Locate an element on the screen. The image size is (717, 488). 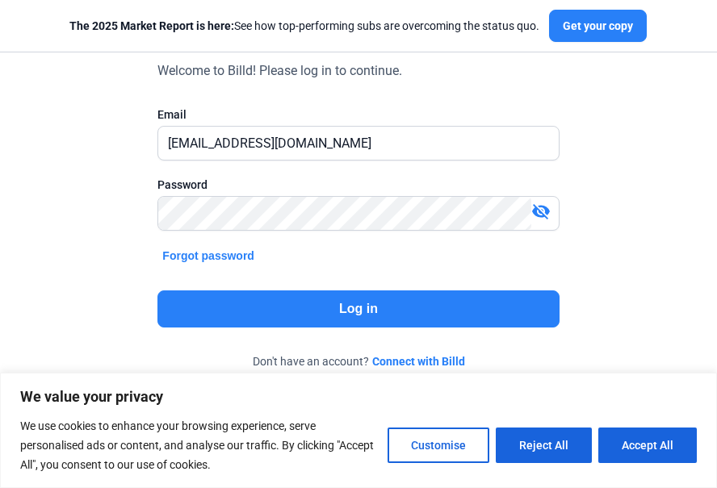
div: Password is located at coordinates (358, 185).